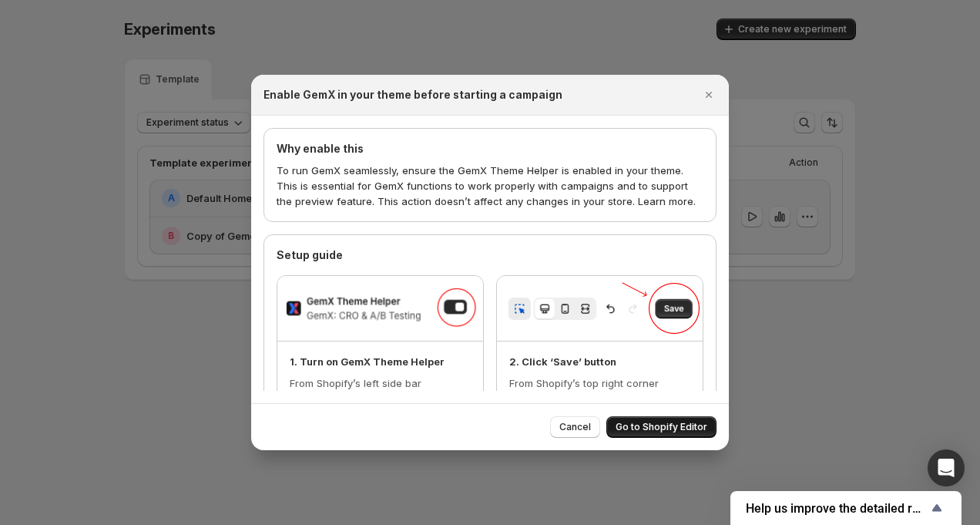  What do you see at coordinates (709, 95) in the screenshot?
I see `button: Close` at bounding box center [709, 95].